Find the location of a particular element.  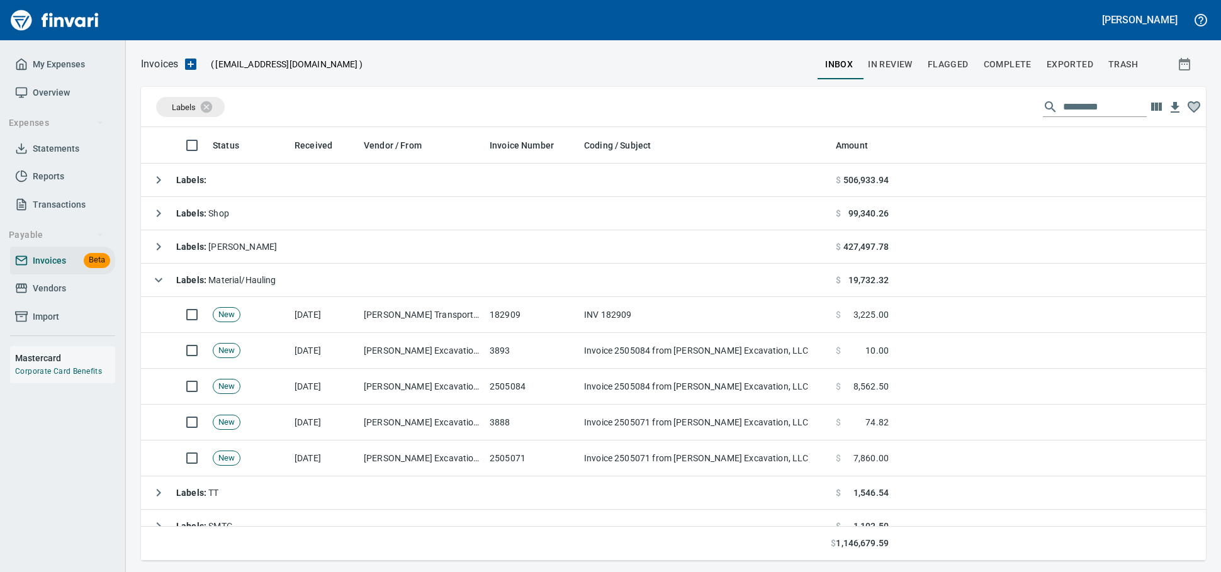

span: 506,933.94 is located at coordinates (866, 180).